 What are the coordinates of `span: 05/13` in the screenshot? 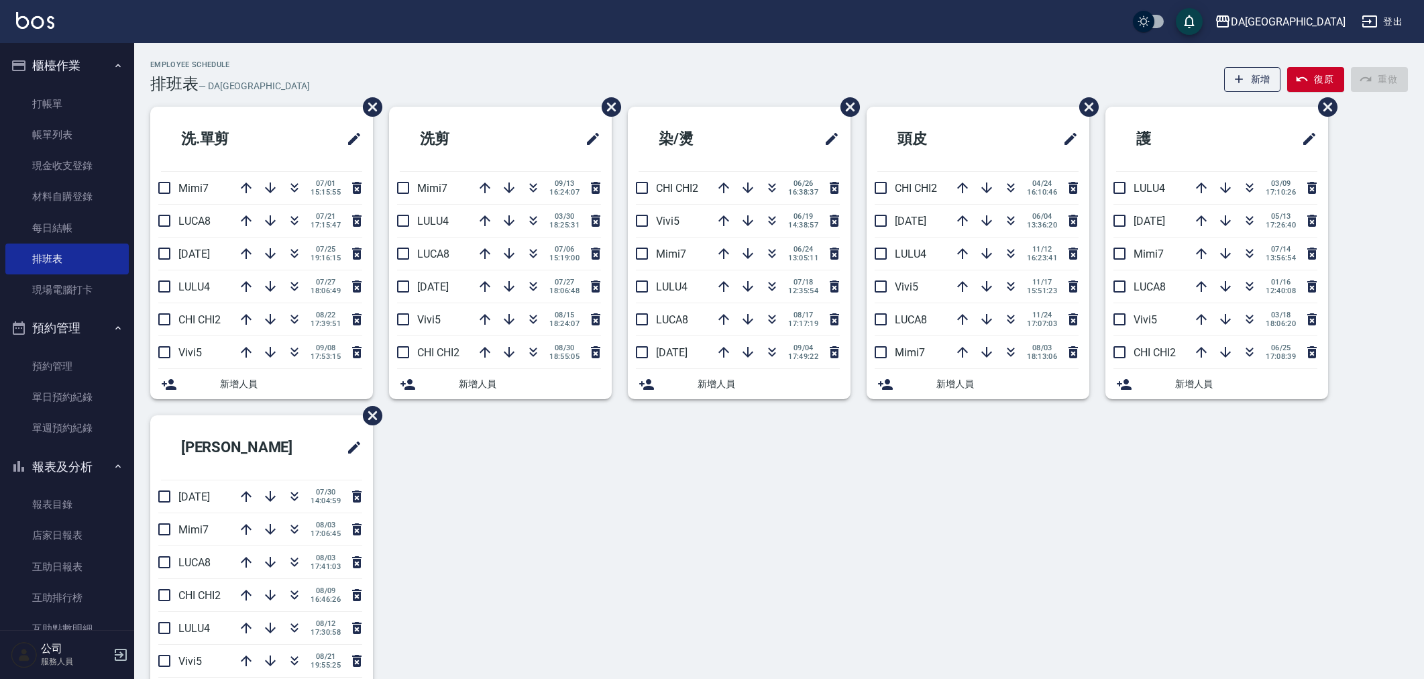 It's located at (1281, 216).